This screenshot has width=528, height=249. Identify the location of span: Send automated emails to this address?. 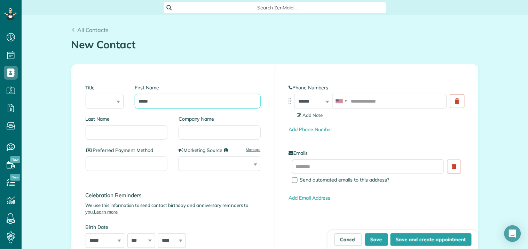
(345, 180).